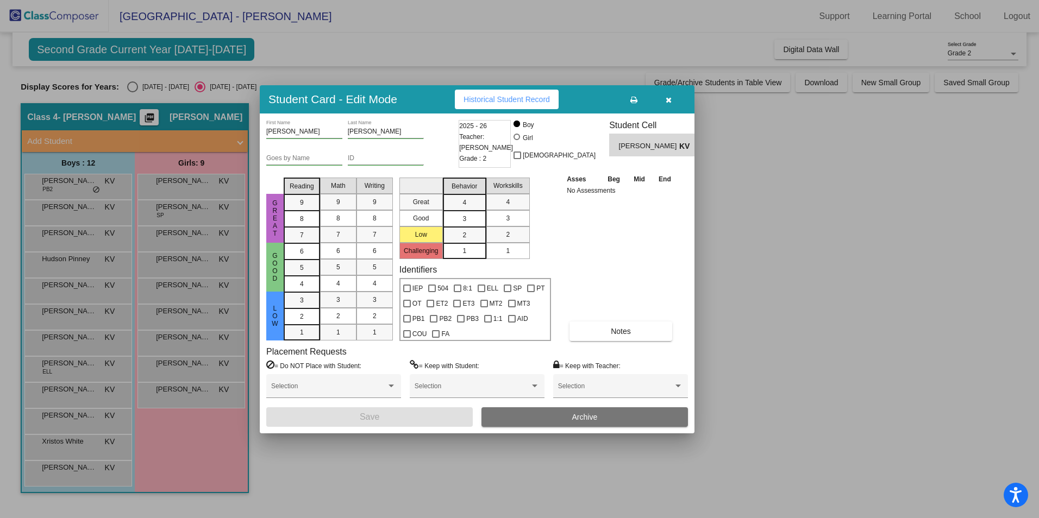 The image size is (1039, 518). What do you see at coordinates (687, 146) in the screenshot?
I see `span: KV` at bounding box center [687, 146].